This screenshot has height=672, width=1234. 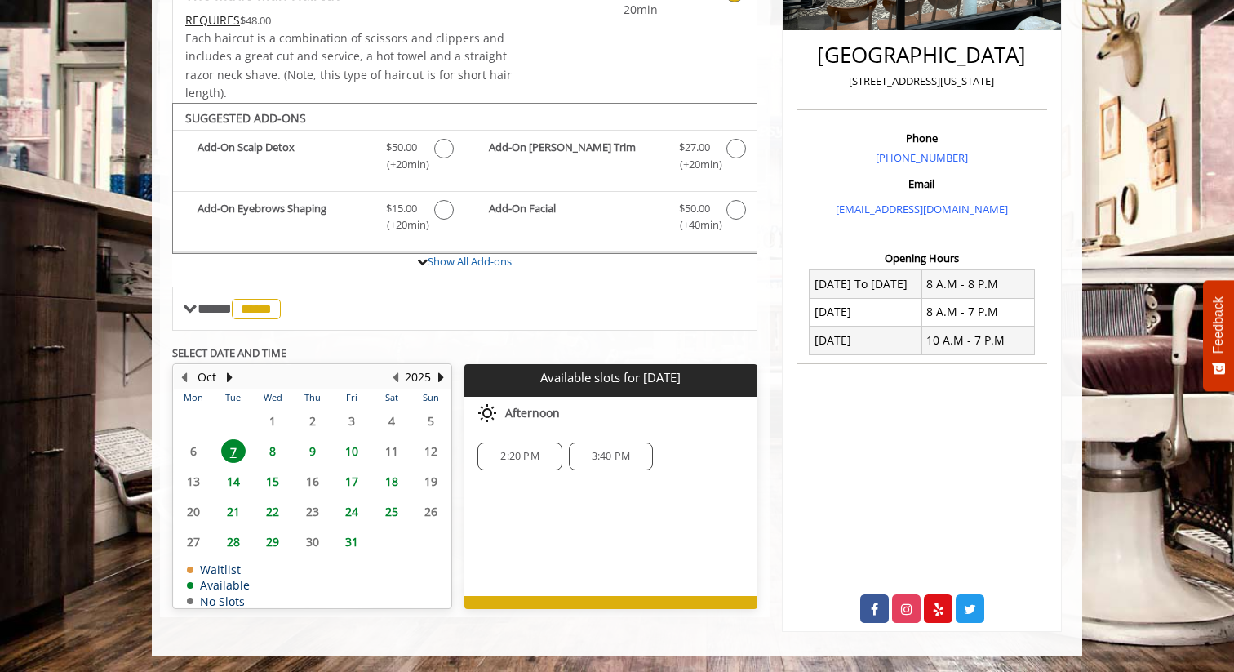 What do you see at coordinates (922, 258) in the screenshot?
I see `h3: Opening Hours` at bounding box center [922, 258].